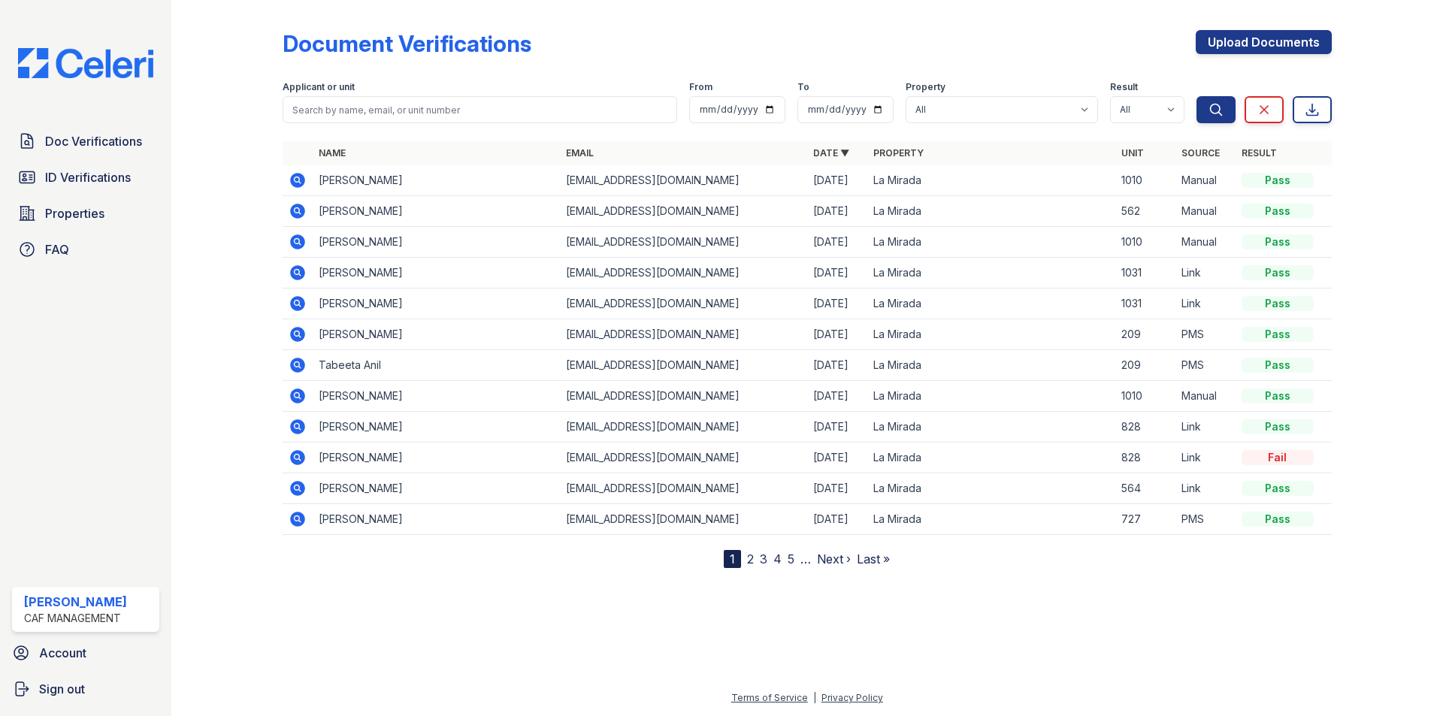  What do you see at coordinates (1146, 335) in the screenshot?
I see `td: 209` at bounding box center [1146, 335].